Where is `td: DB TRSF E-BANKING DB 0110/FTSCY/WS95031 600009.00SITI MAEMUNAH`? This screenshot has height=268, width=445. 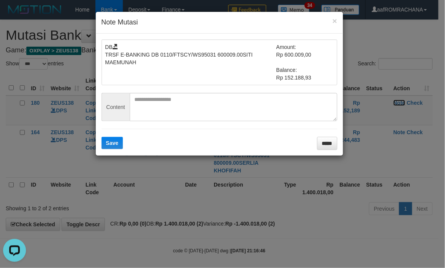 td: DB TRSF E-BANKING DB 0110/FTSCY/WS95031 600009.00SITI MAEMUNAH is located at coordinates (191, 62).